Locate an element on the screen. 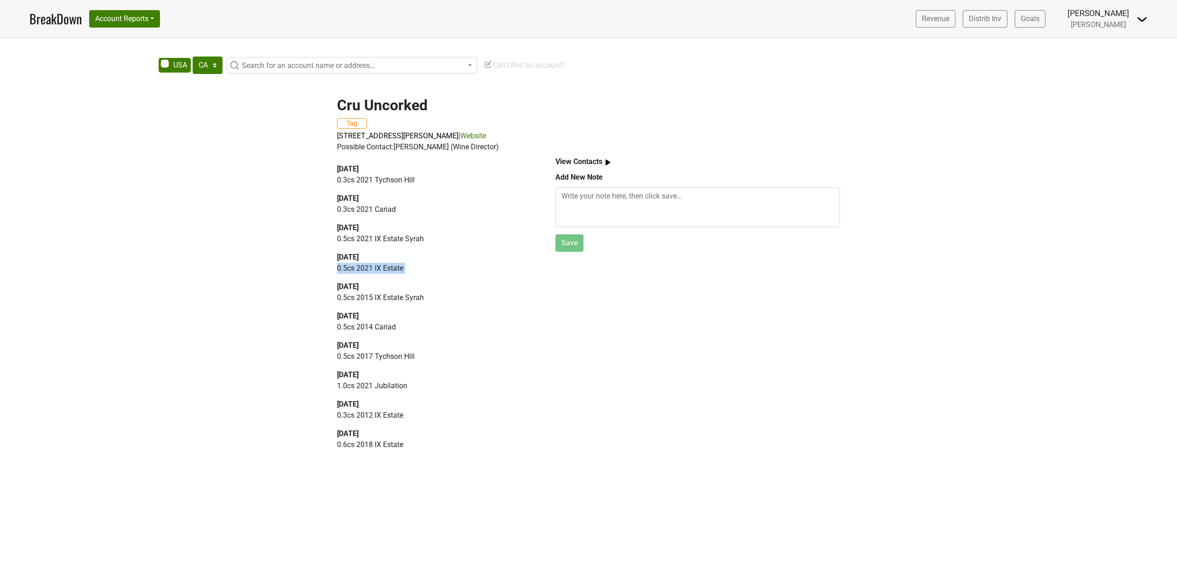 This screenshot has height=584, width=1177. img: Edit is located at coordinates (488, 64).